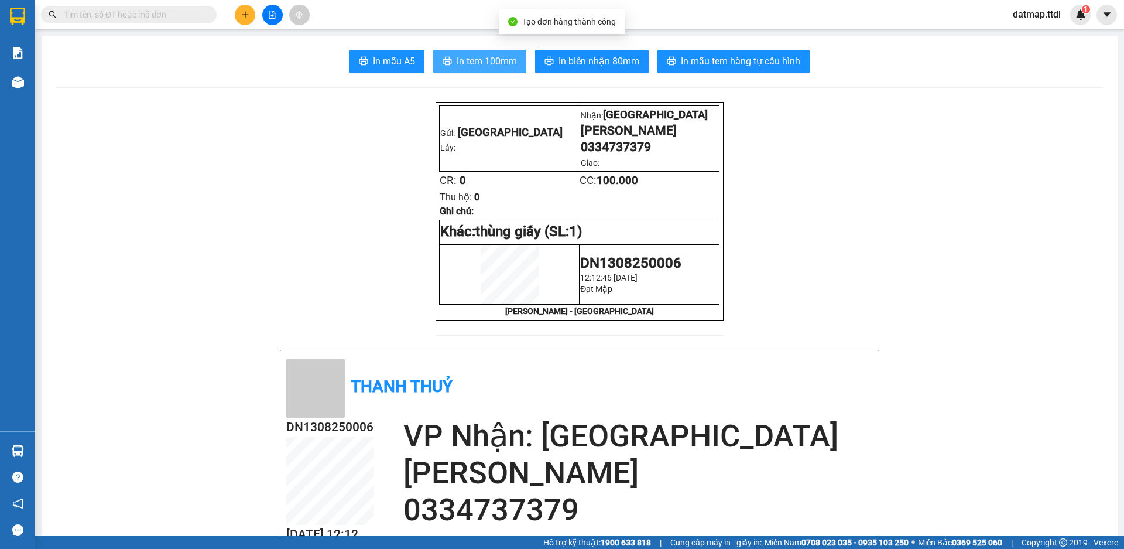 The height and width of the screenshot is (549, 1124). Describe the element at coordinates (590, 163) in the screenshot. I see `span: Giao:` at that location.